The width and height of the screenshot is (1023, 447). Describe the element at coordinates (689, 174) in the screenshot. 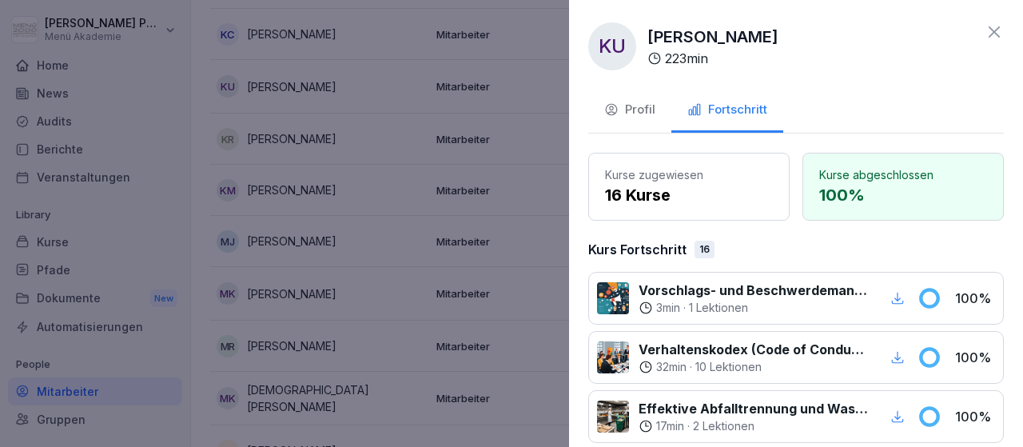

I see `p: Kurse zugewiesen` at that location.